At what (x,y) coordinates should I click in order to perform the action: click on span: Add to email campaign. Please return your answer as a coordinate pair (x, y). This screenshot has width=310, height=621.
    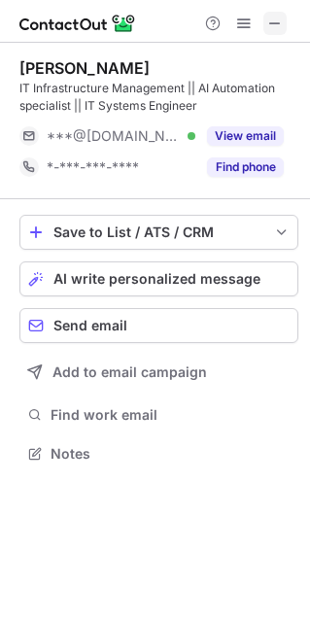
    Looking at the image, I should click on (129, 372).